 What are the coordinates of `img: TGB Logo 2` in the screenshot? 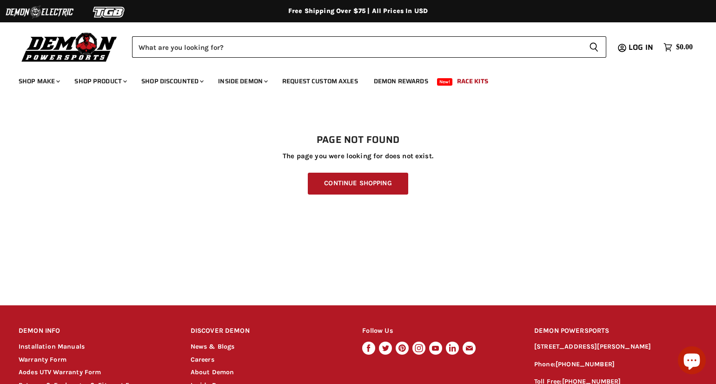 It's located at (109, 12).